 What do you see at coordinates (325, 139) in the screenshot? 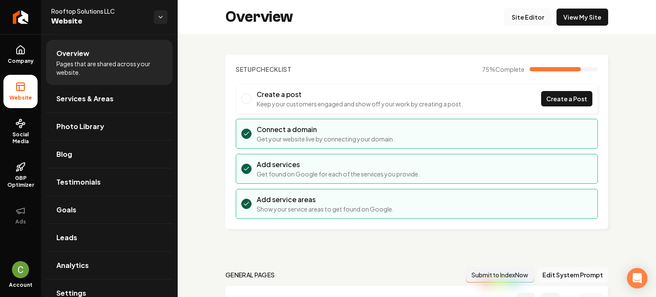
I see `p: Get your website live by connecting your domain.` at bounding box center [325, 139].